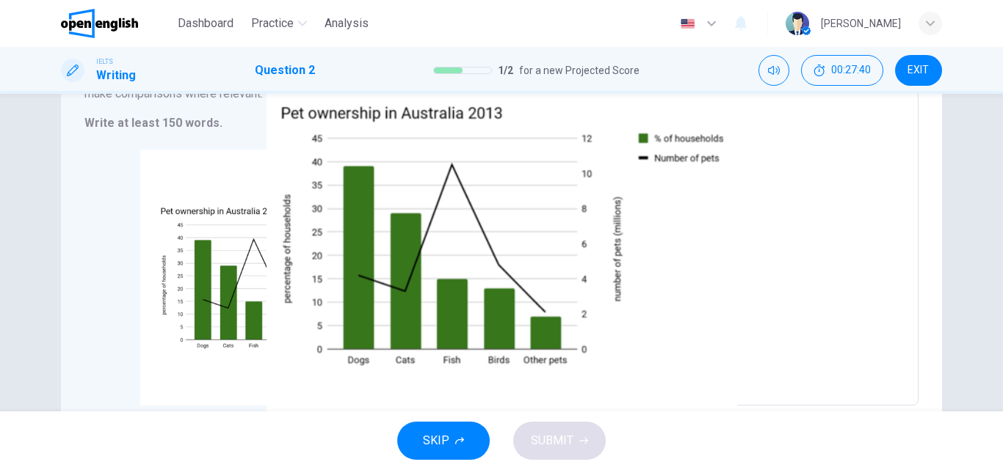 Image resolution: width=1003 pixels, height=470 pixels. What do you see at coordinates (346, 23) in the screenshot?
I see `span: Analysis` at bounding box center [346, 23].